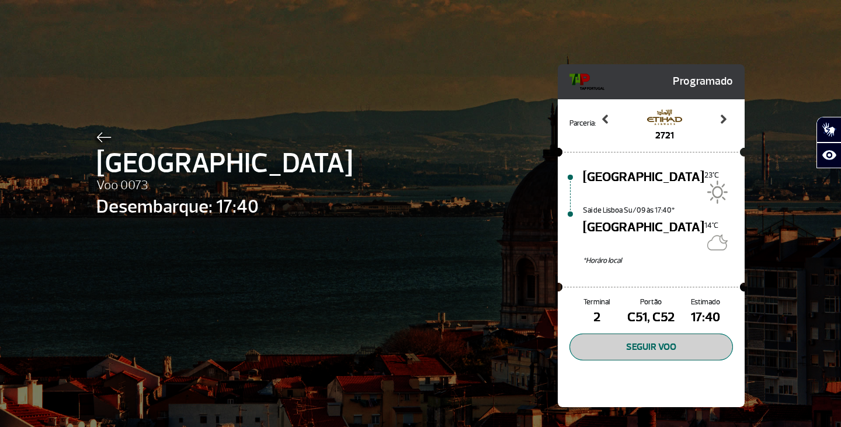 This screenshot has width=841, height=427. Describe the element at coordinates (703, 82) in the screenshot. I see `span: Programado` at that location.